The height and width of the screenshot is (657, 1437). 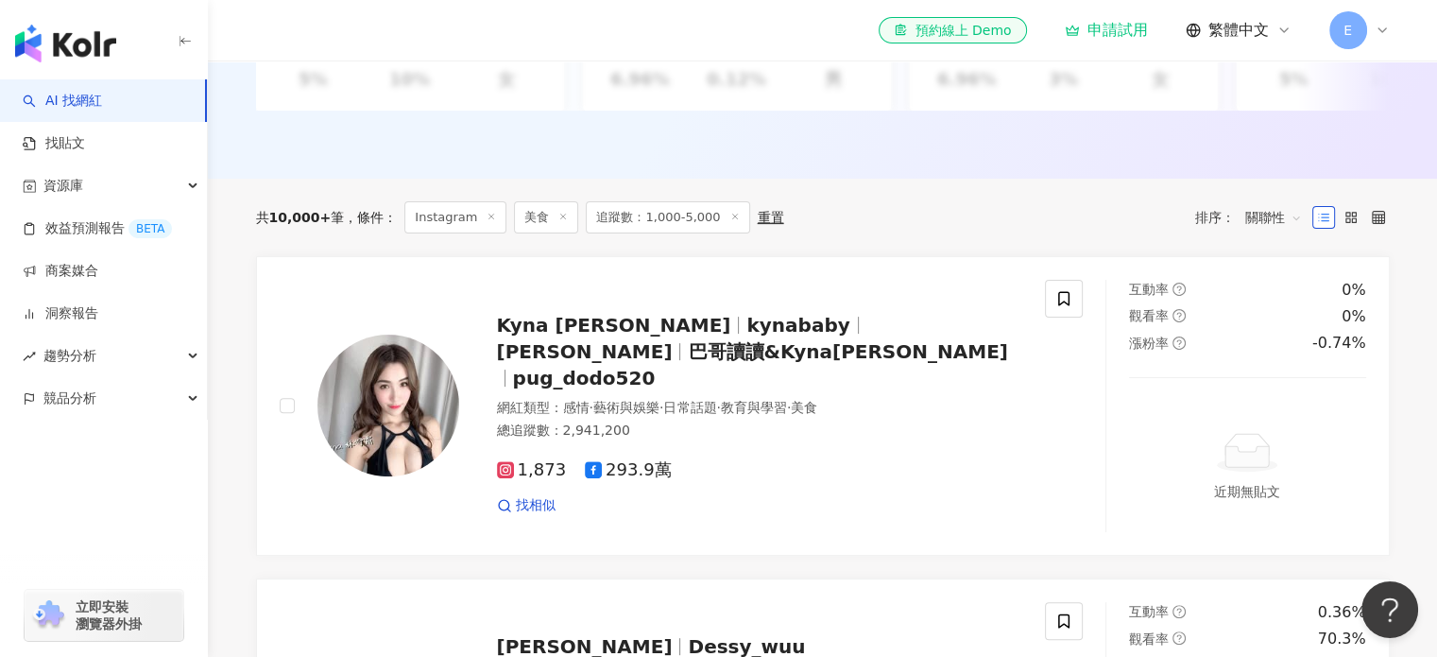 What do you see at coordinates (455, 217) in the screenshot?
I see `span: Instagram` at bounding box center [455, 217].